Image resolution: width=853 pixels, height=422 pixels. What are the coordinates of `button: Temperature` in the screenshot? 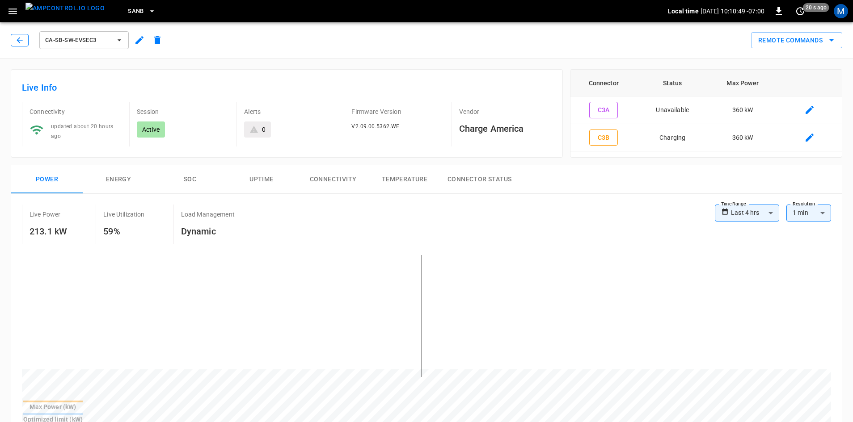 It's located at (405, 180).